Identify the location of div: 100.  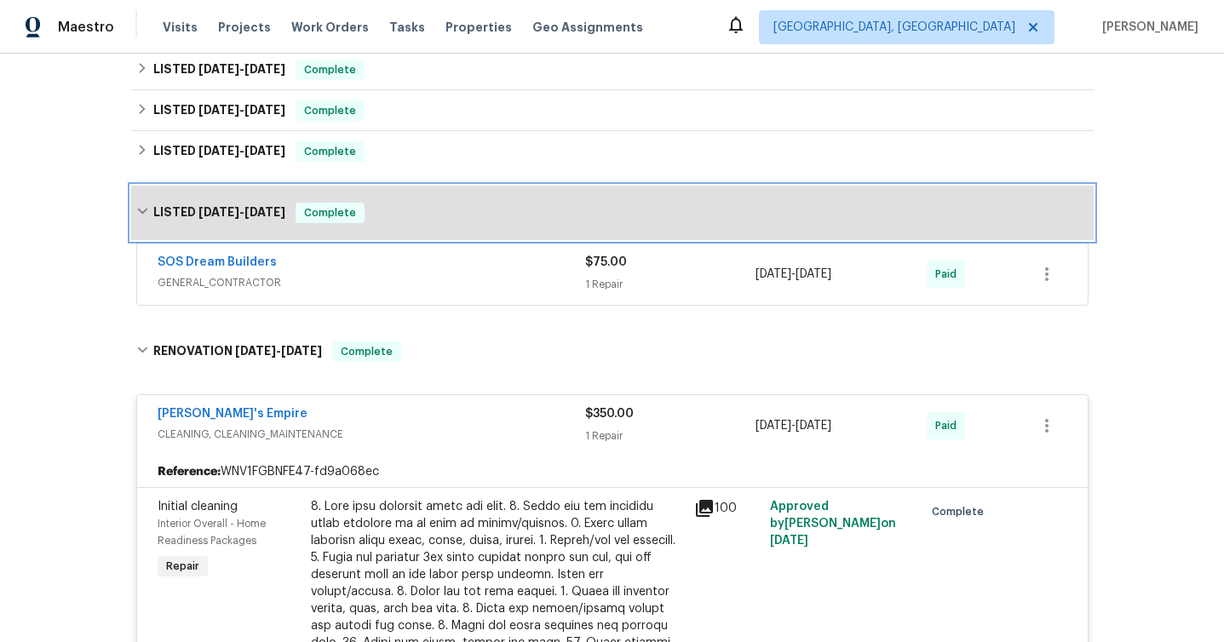
(727, 508).